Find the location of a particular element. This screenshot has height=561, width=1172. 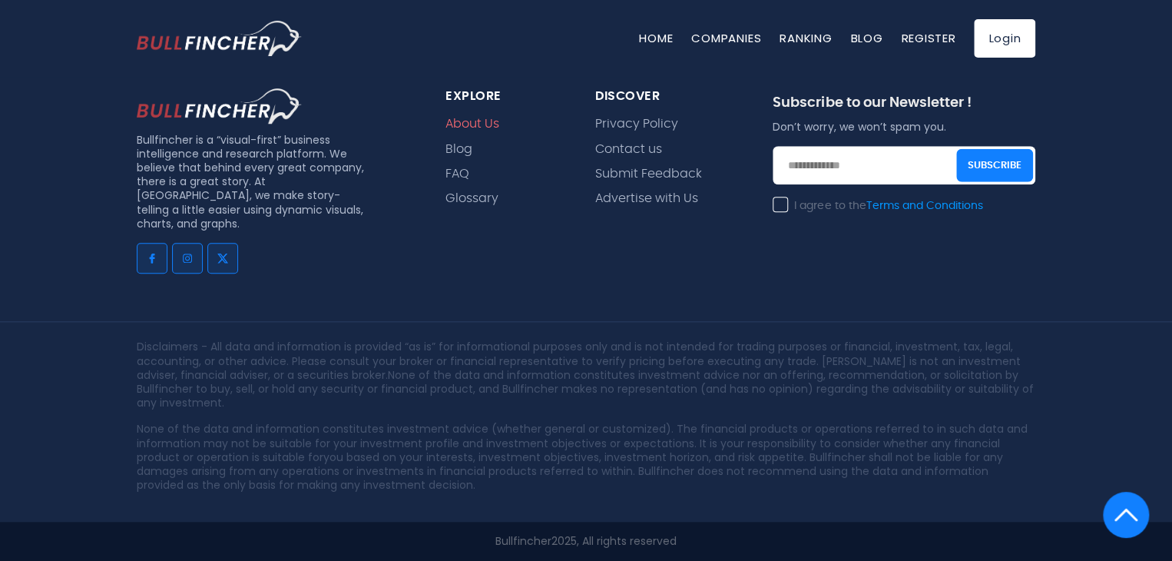

a: Glossary is located at coordinates (472, 198).